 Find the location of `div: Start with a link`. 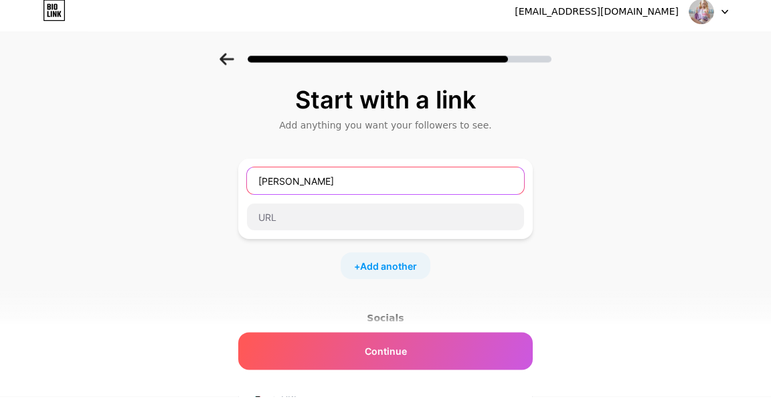

div: Start with a link is located at coordinates (386, 108).